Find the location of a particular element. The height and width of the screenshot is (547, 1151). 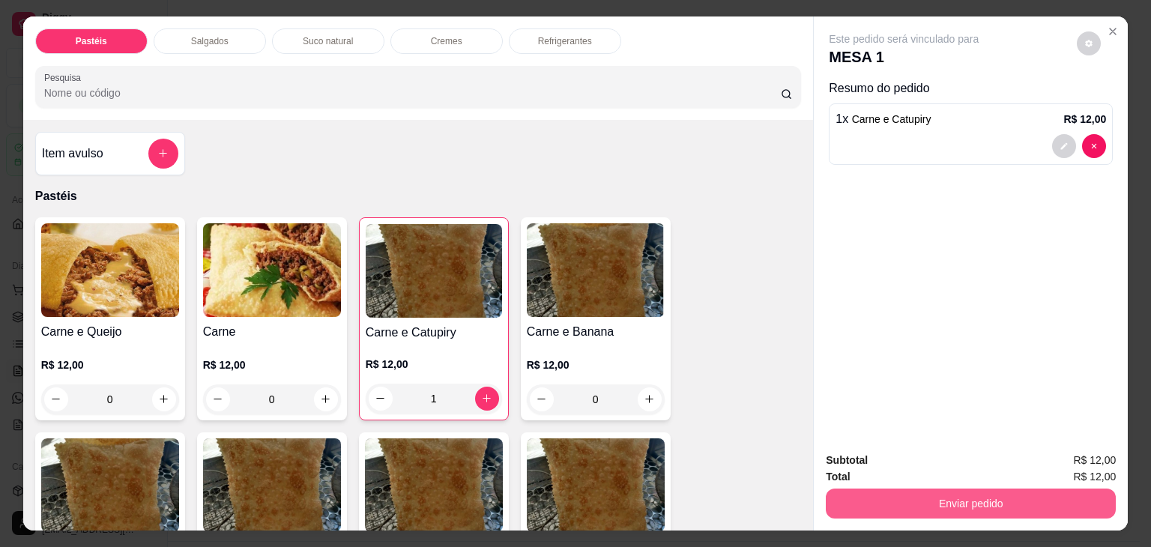

p: Este pedido será vinculado para is located at coordinates (904, 39).